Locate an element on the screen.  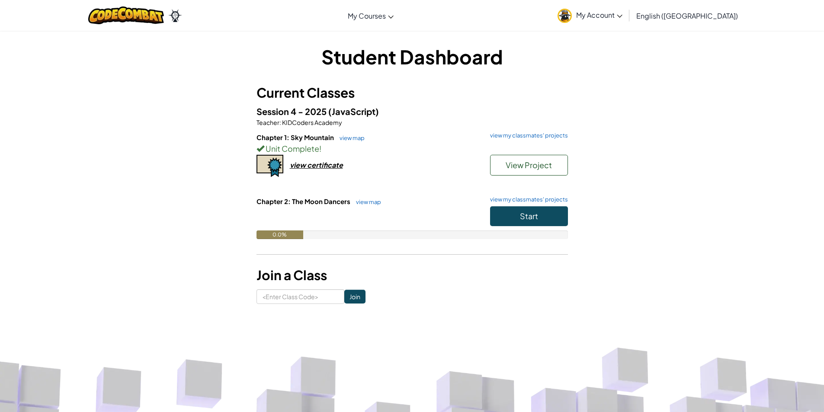
img: Ozaria is located at coordinates (175, 16).